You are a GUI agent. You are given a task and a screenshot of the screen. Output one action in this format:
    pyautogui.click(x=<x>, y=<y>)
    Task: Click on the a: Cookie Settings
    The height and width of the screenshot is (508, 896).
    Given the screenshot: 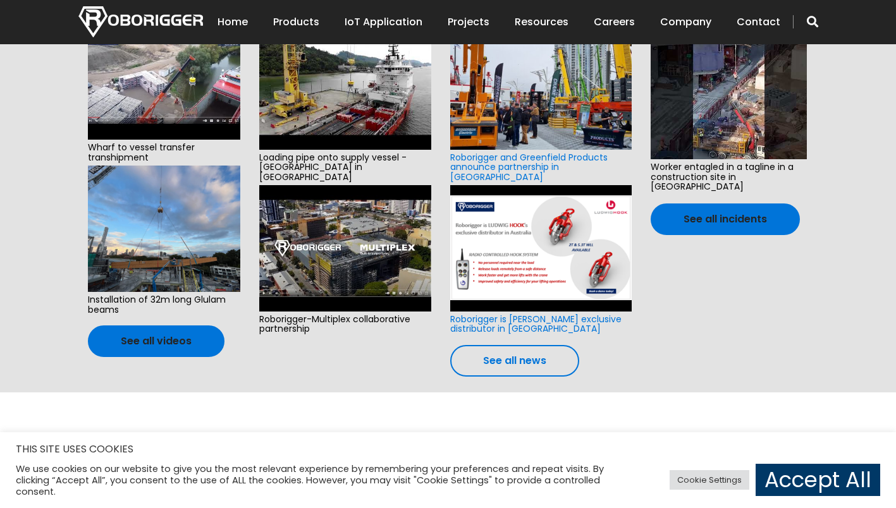 What is the action you would take?
    pyautogui.click(x=710, y=480)
    